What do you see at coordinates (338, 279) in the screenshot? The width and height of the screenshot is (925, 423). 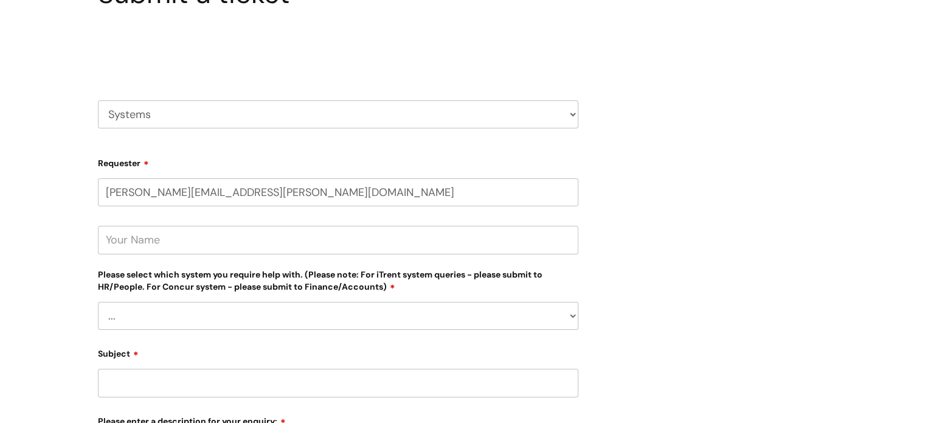 I see `label: Please select which system you require help with. (Please note: For iTrent system queries - pleas...` at bounding box center [338, 279].